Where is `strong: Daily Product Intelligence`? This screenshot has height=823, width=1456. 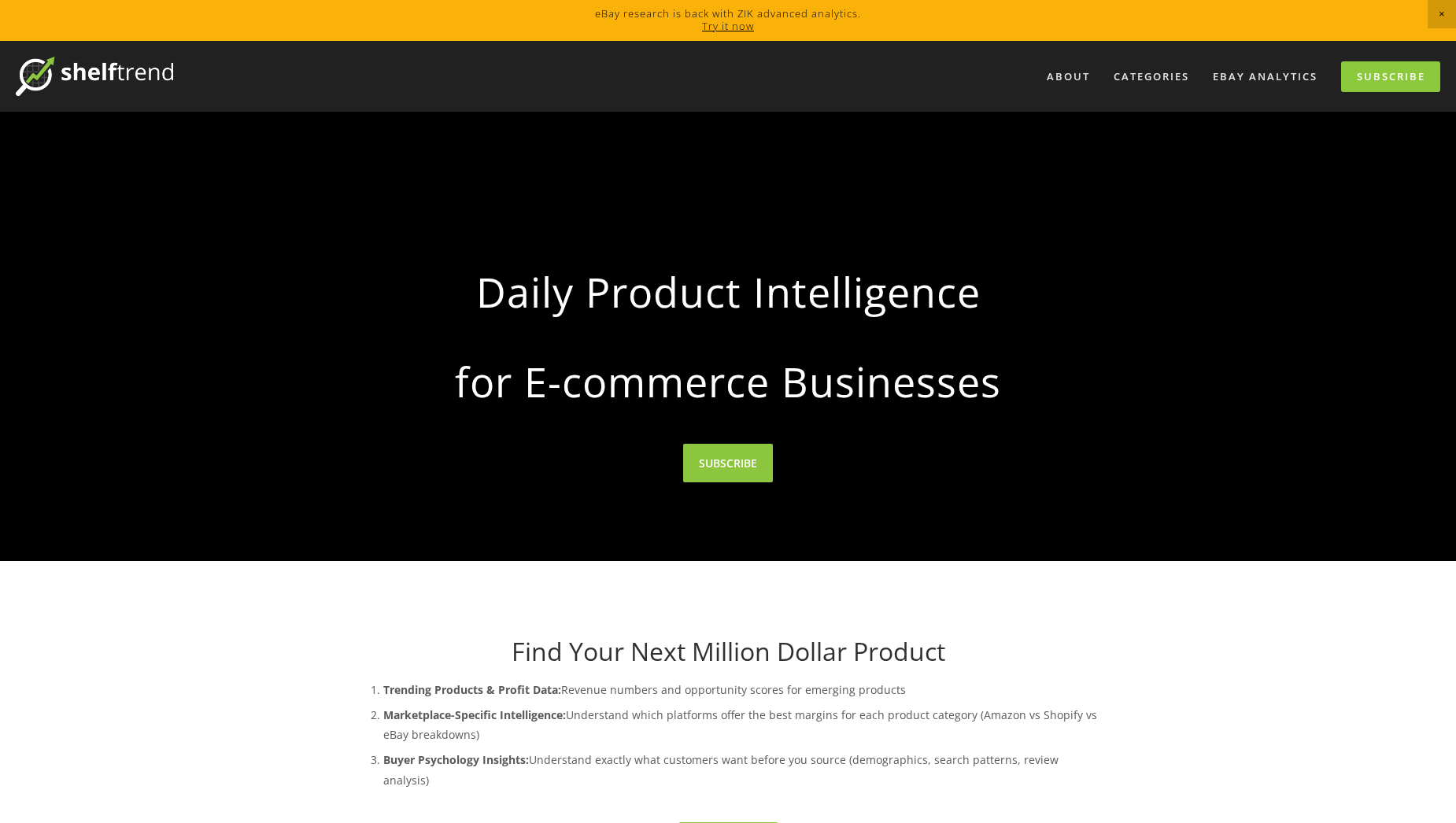
strong: Daily Product Intelligence is located at coordinates (728, 292).